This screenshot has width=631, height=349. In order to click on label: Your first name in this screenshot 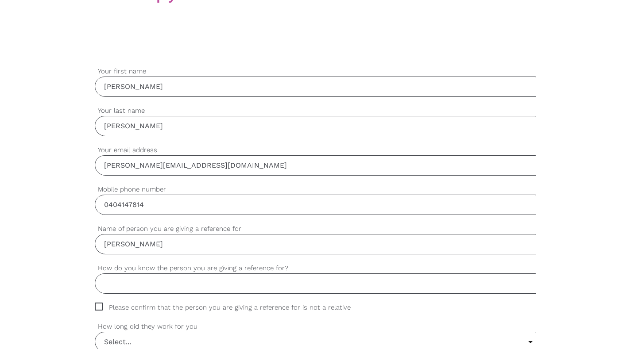, I will do `click(316, 71)`.